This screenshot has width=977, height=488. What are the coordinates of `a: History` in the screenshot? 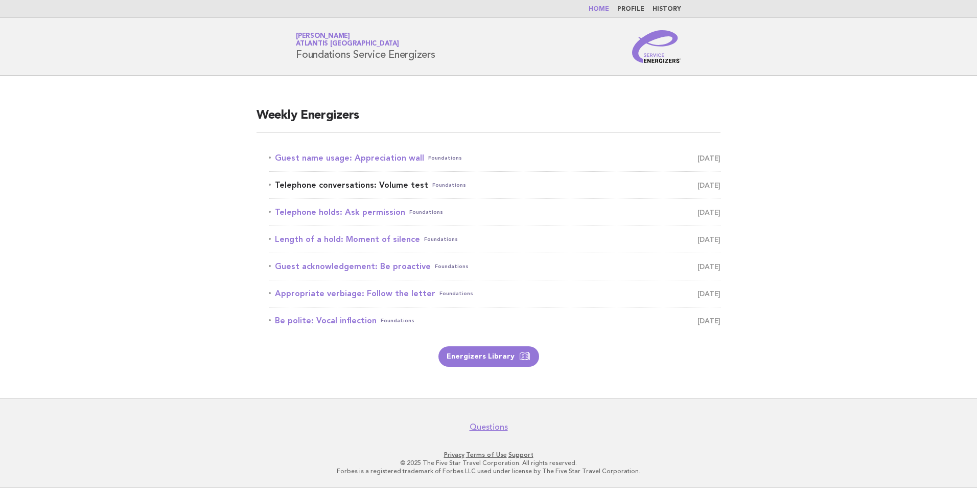 It's located at (667, 9).